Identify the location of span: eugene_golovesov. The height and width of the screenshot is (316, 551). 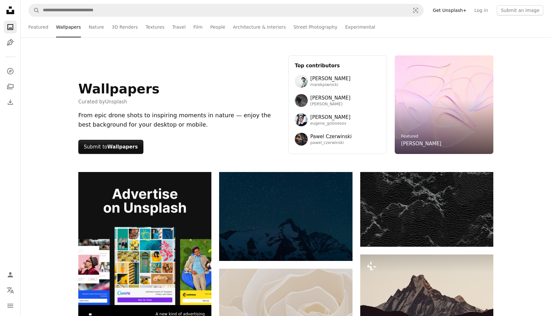
(330, 124).